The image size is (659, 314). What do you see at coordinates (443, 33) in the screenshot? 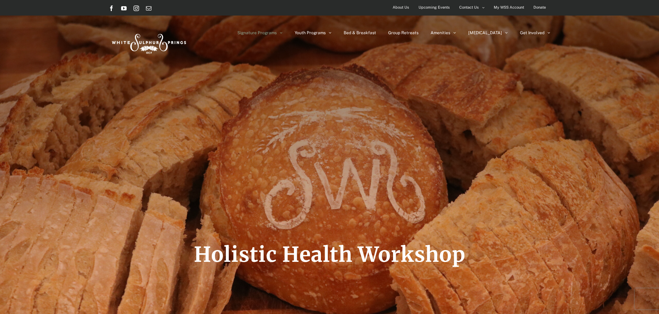
I see `a: Amenities` at bounding box center [443, 33].